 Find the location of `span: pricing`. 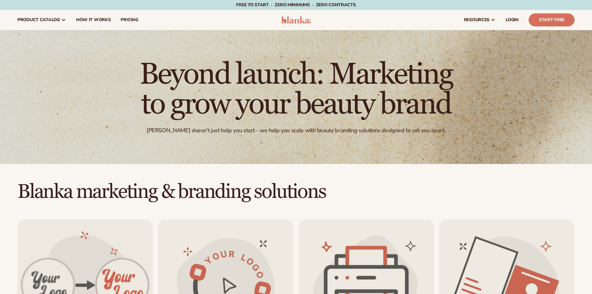

span: pricing is located at coordinates (129, 20).